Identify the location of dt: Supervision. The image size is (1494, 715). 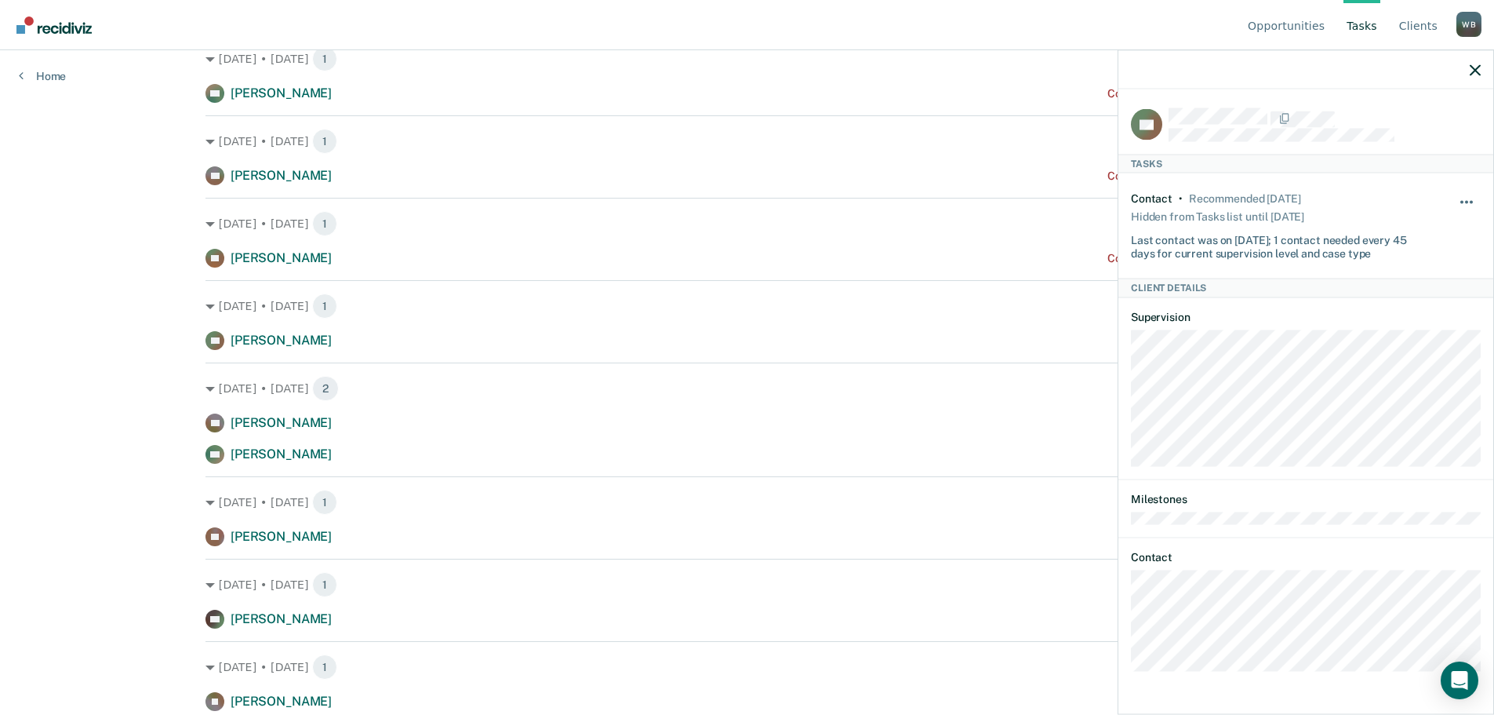
(1306, 316).